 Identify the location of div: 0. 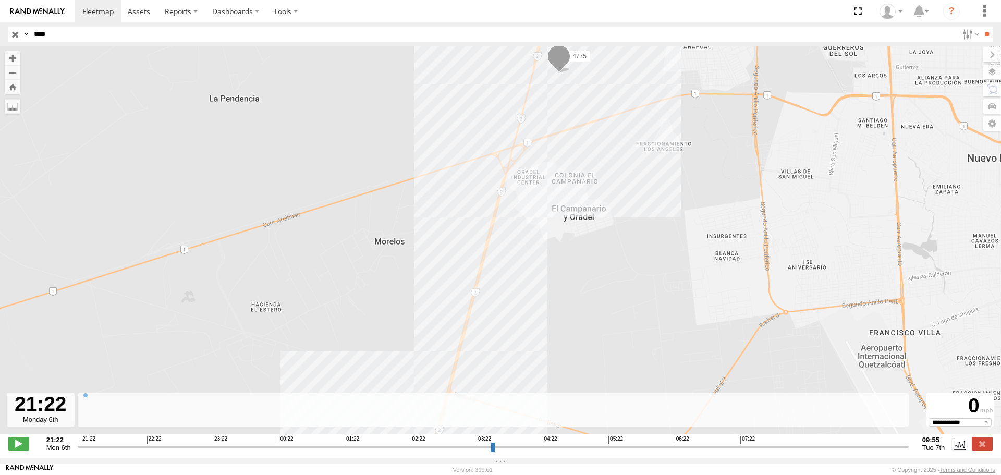
(960, 406).